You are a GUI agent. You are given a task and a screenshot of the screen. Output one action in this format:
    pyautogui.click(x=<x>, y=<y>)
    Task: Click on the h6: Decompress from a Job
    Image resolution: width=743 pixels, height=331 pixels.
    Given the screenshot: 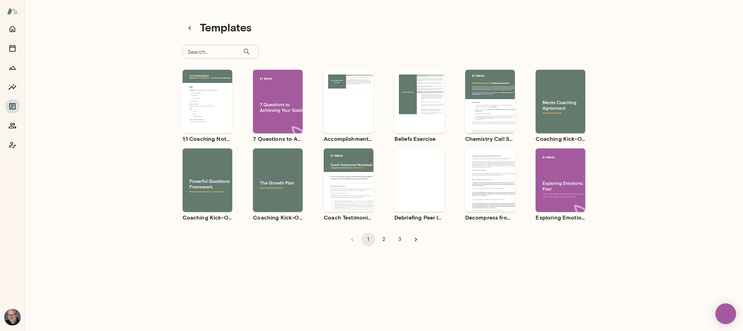 What is the action you would take?
    pyautogui.click(x=490, y=217)
    